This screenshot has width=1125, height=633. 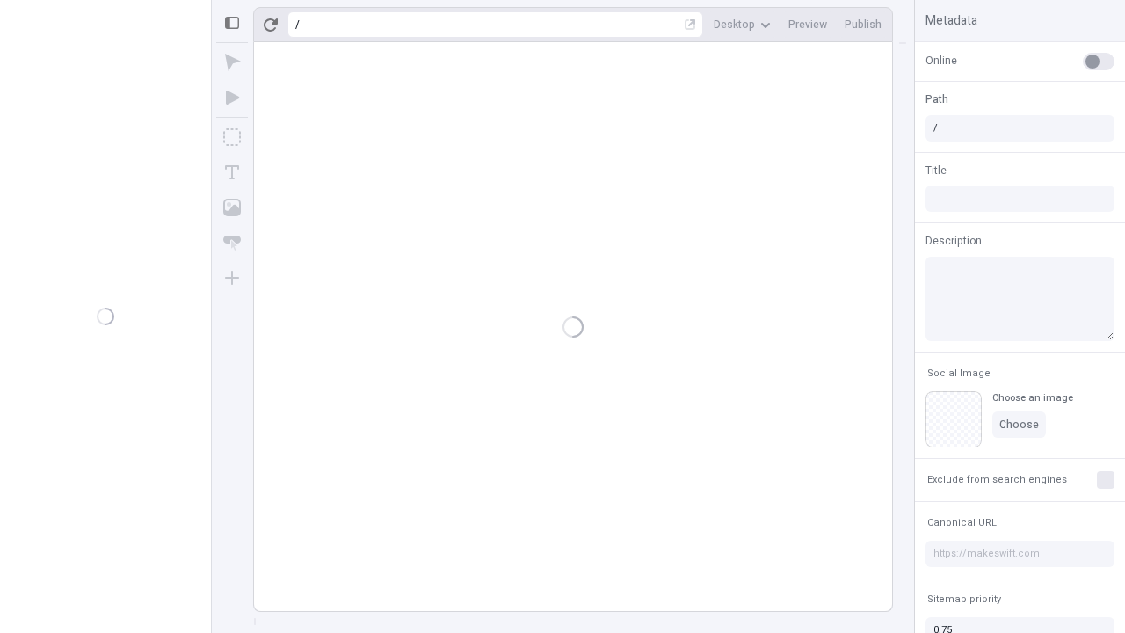 What do you see at coordinates (936, 171) in the screenshot?
I see `span: Title` at bounding box center [936, 171].